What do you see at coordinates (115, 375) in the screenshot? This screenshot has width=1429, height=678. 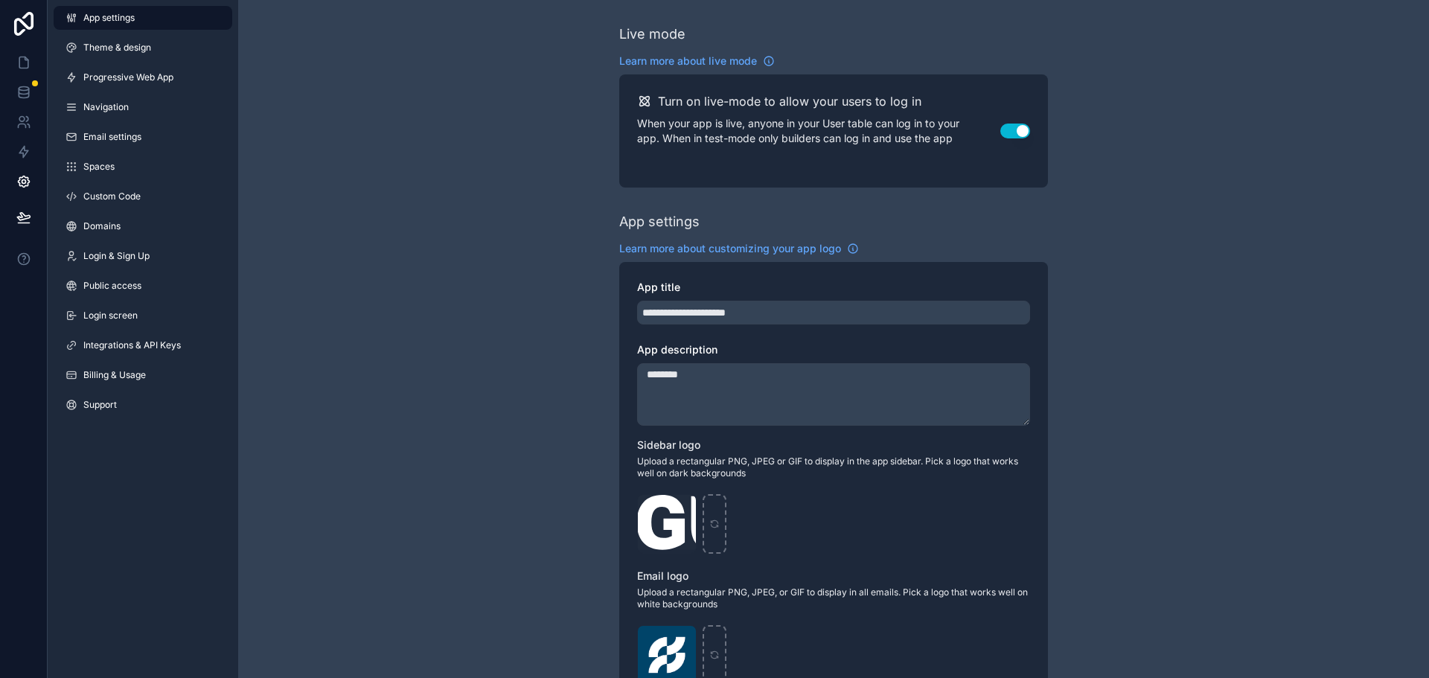 I see `span: Billing & Usage` at bounding box center [115, 375].